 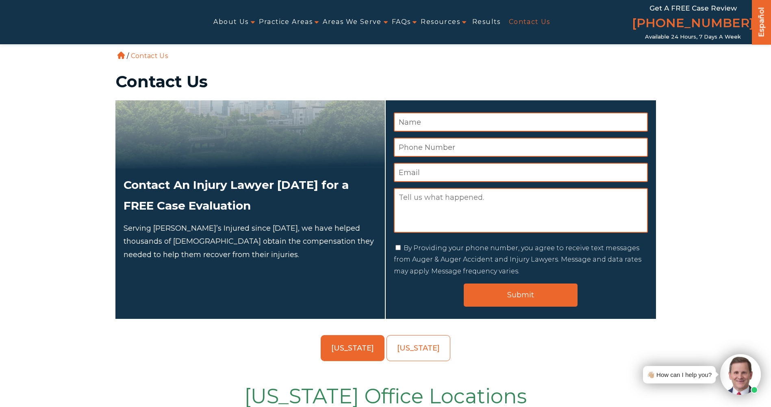 What do you see at coordinates (679, 375) in the screenshot?
I see `div: 👋🏼 How can I help you?` at bounding box center [679, 375].